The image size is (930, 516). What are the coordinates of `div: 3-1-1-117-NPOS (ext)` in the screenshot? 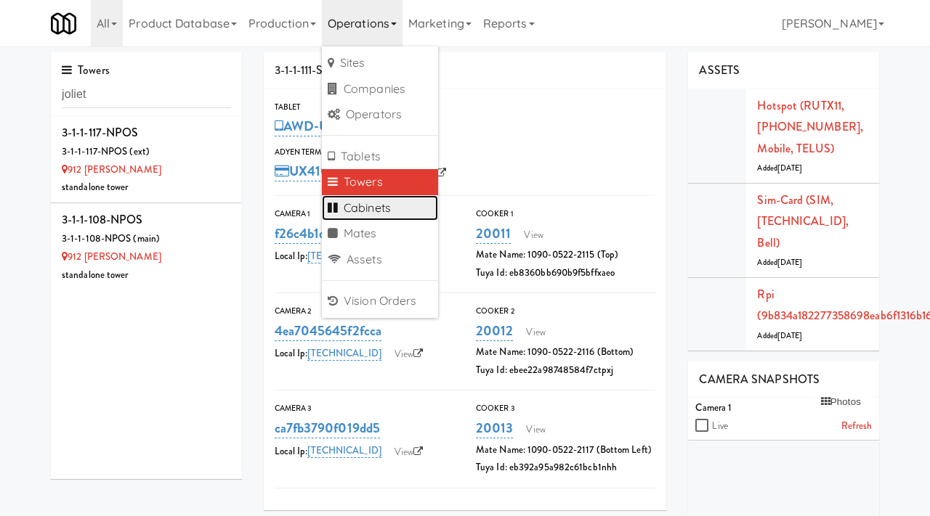 It's located at (146, 152).